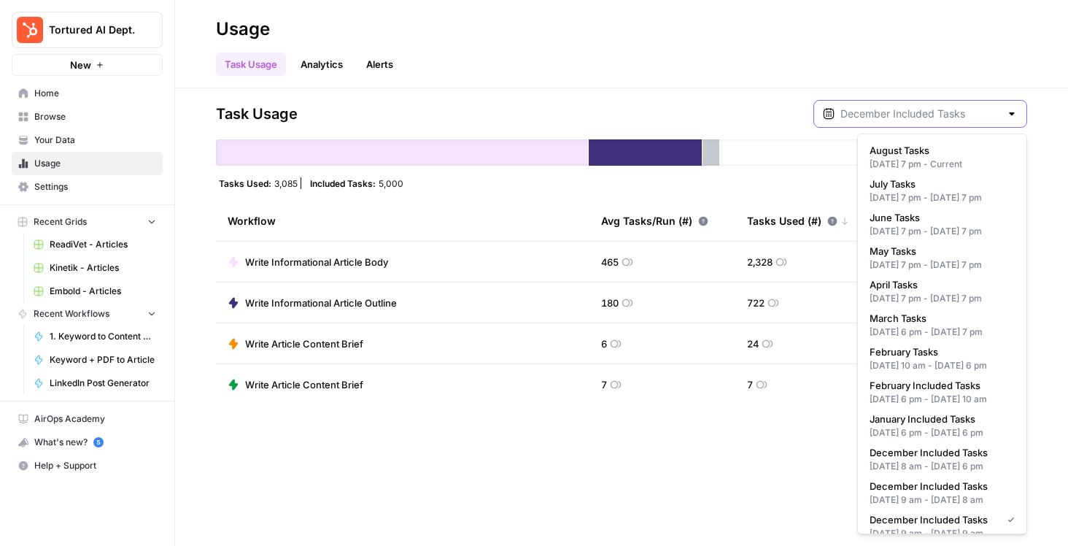 The image size is (1068, 546). Describe the element at coordinates (939, 184) in the screenshot. I see `span: July Tasks` at that location.